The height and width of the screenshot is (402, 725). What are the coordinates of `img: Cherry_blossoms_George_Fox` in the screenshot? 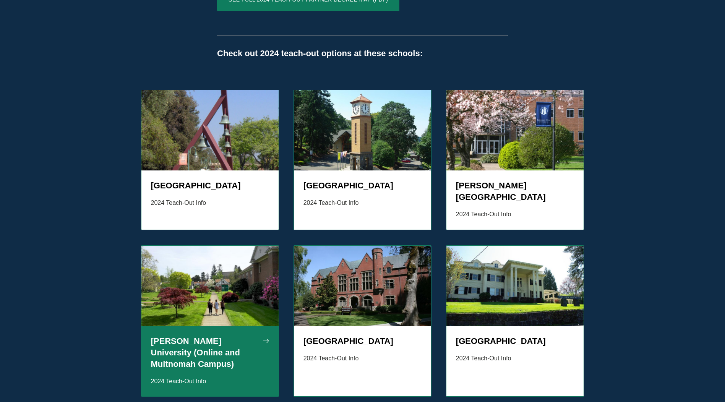 It's located at (515, 130).